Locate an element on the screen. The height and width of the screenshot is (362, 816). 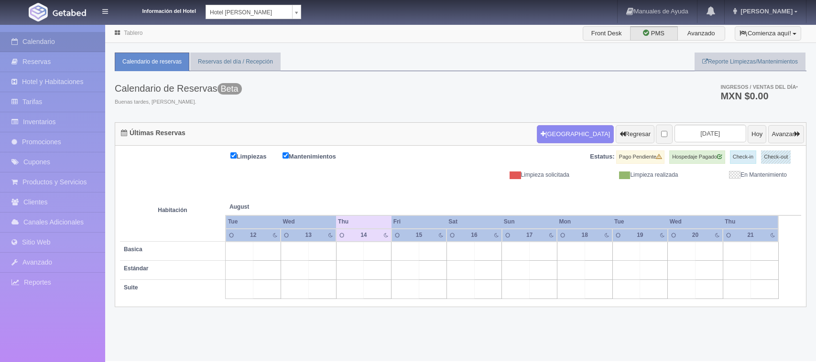
button: ¡Comienza aquí! is located at coordinates (768, 33).